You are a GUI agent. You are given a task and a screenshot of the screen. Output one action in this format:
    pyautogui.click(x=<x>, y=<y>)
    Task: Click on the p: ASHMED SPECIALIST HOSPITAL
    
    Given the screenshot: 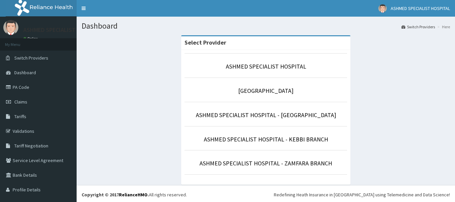 What is the action you would take?
    pyautogui.click(x=63, y=30)
    